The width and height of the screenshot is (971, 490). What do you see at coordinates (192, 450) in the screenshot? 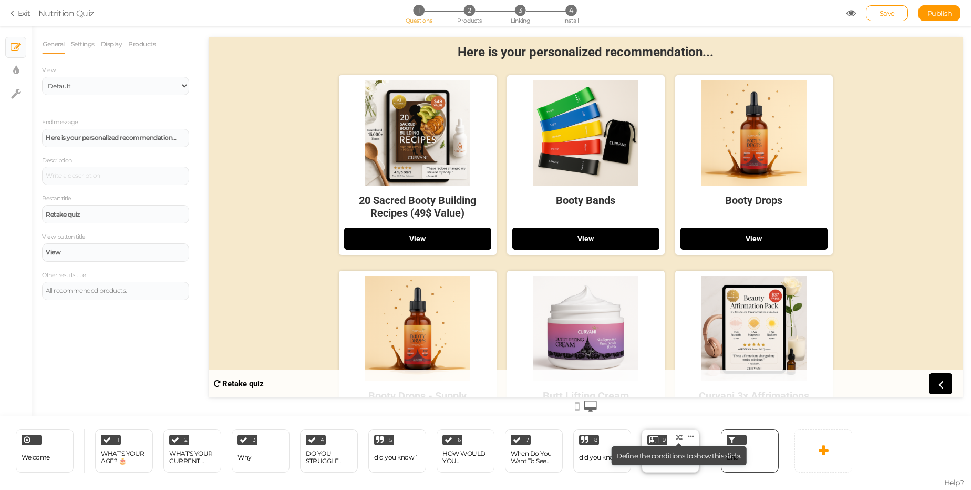
I see `div: 2 WHAT'S YOUR CURRENT WEIGHT? ⚖️` at bounding box center [192, 450].